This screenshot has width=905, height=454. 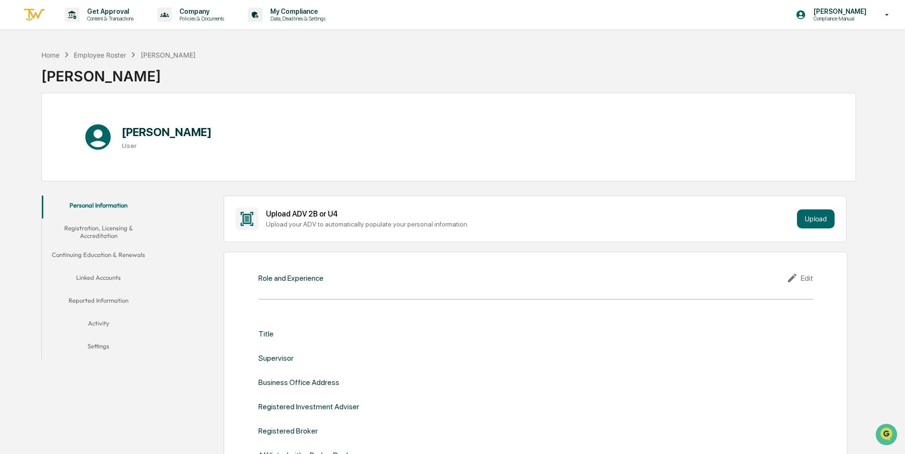 What do you see at coordinates (288, 430) in the screenshot?
I see `div: Registered Broker` at bounding box center [288, 430].